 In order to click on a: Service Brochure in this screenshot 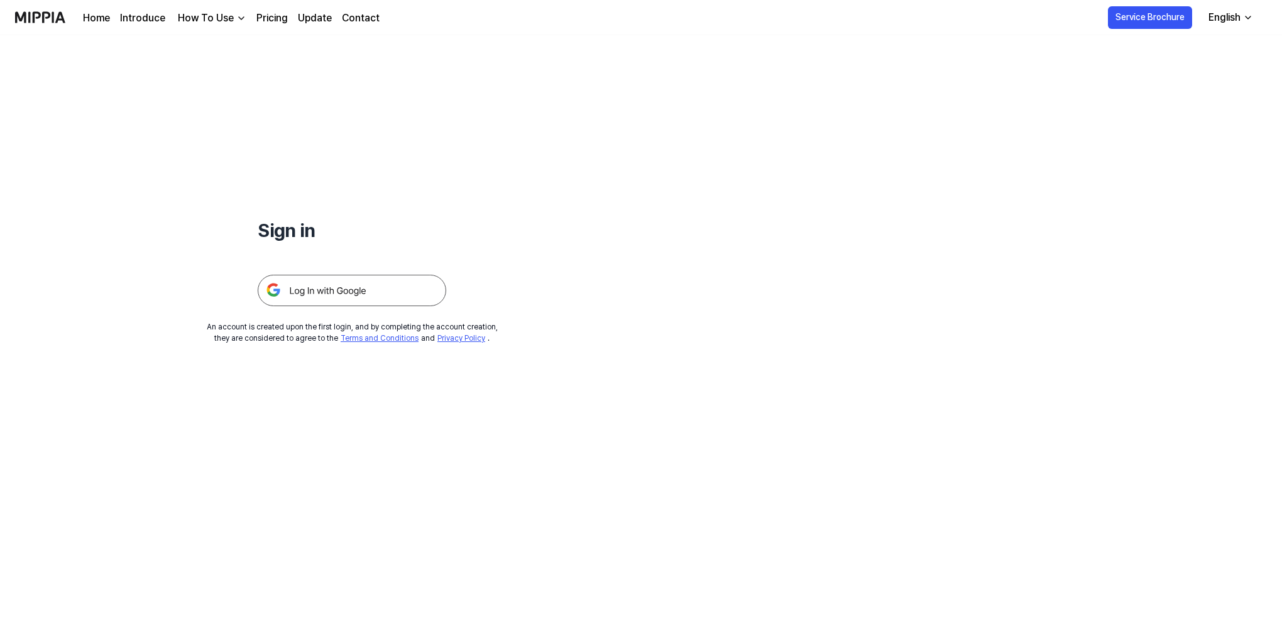, I will do `click(1150, 18)`.